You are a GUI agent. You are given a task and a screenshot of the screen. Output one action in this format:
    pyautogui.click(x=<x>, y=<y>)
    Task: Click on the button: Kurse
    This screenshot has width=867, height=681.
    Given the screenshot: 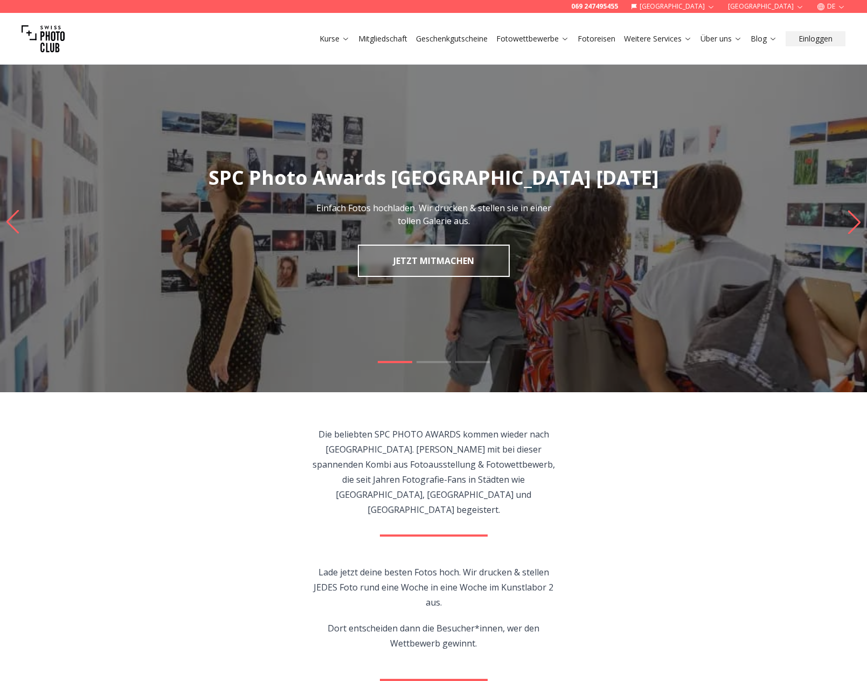 What is the action you would take?
    pyautogui.click(x=334, y=39)
    